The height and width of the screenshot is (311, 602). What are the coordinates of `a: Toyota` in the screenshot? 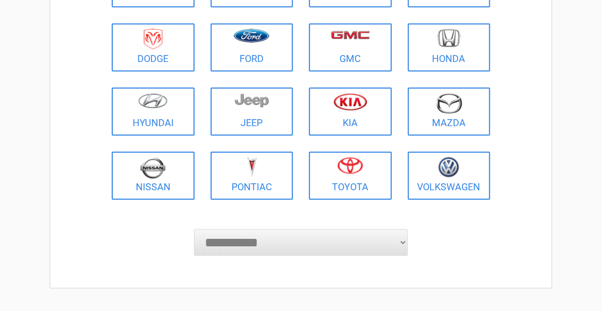 It's located at (350, 176).